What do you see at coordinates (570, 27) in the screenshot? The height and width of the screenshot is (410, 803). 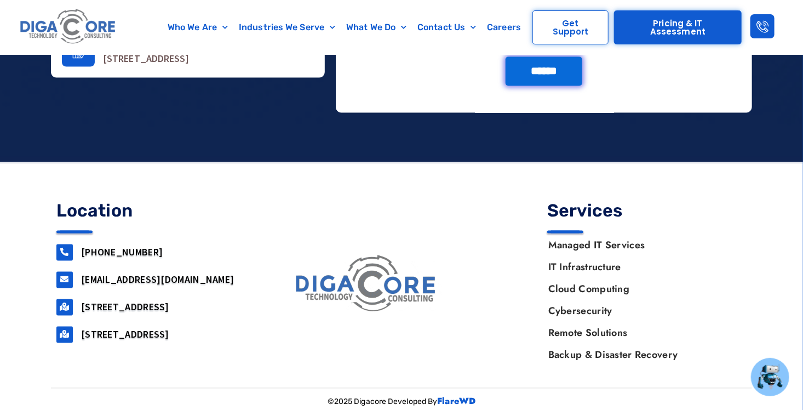 I see `span: Get Support` at bounding box center [570, 27].